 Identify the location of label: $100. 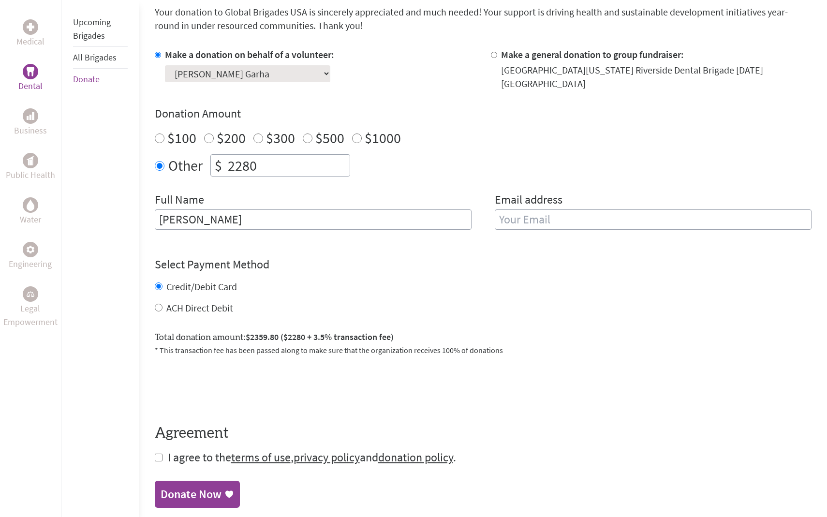
(182, 138).